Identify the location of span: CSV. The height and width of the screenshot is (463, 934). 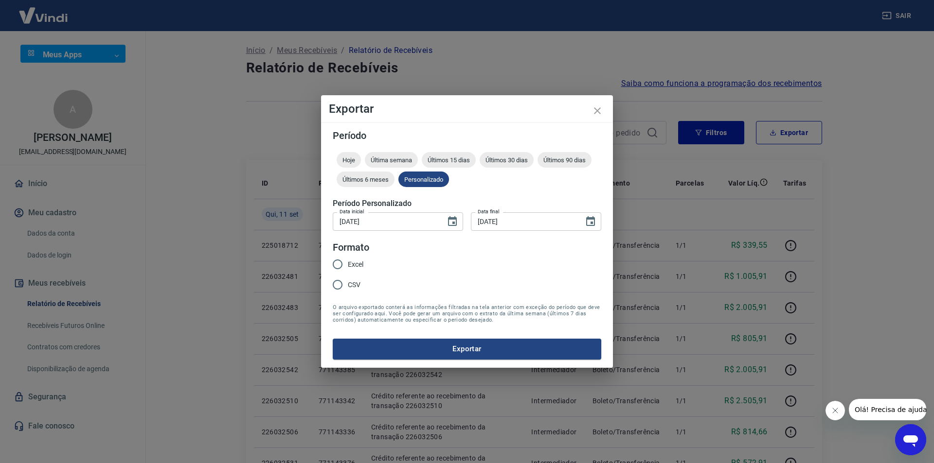
(354, 285).